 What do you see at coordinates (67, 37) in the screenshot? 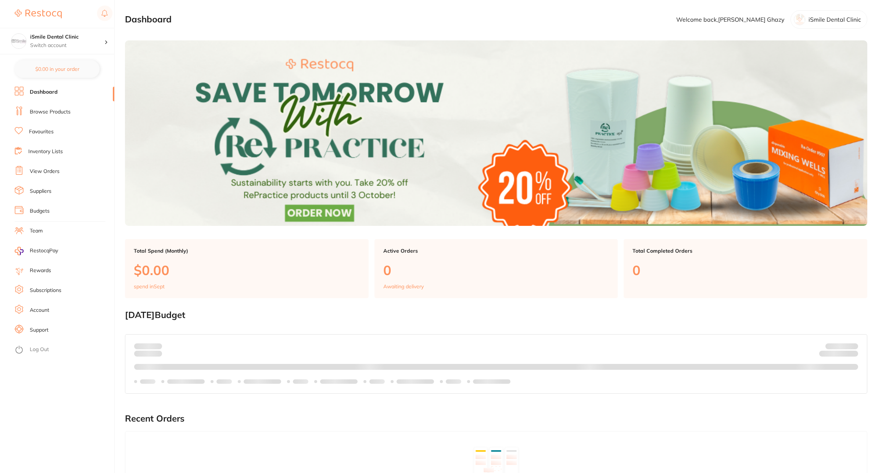
I see `h4: iSmile Dental Clinic` at bounding box center [67, 37].